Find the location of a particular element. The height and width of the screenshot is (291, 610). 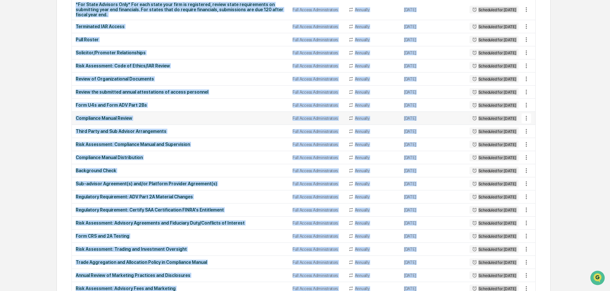

div: Compliance Manual Distribution is located at coordinates (180, 157).